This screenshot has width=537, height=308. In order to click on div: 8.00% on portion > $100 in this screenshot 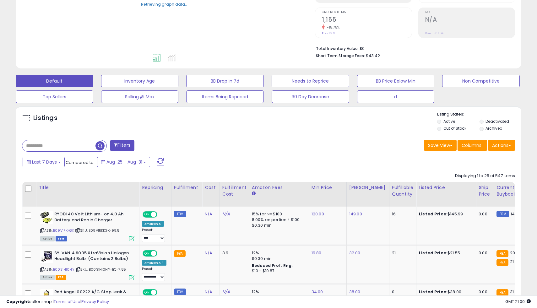, I will do `click(278, 220)`.